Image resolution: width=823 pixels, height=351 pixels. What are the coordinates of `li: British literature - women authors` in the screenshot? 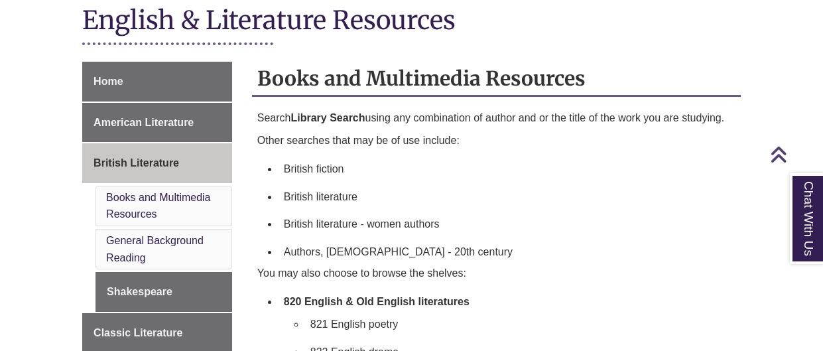 It's located at (507, 224).